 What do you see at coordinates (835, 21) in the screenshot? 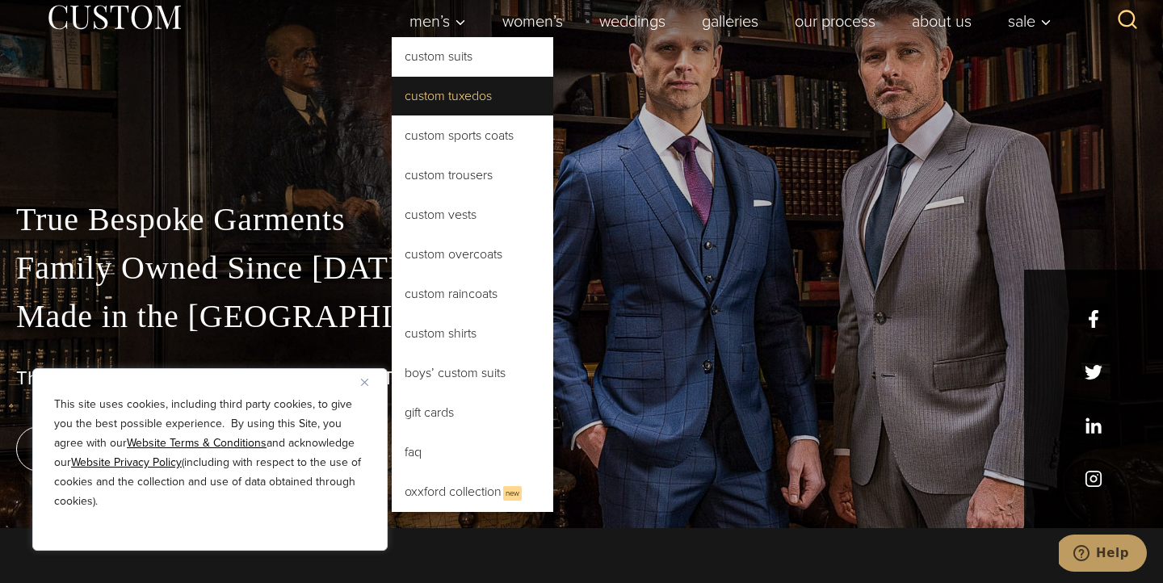
I see `a: Our Process` at bounding box center [835, 21].